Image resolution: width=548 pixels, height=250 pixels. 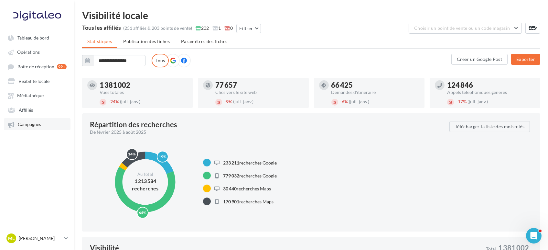 What do you see at coordinates (114, 101) in the screenshot?
I see `span: 24%` at bounding box center [114, 101].